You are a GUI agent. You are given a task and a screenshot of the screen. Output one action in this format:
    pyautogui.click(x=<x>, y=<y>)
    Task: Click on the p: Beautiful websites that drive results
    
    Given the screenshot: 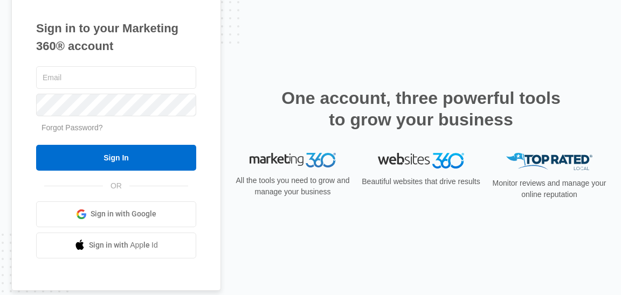 What is the action you would take?
    pyautogui.click(x=421, y=182)
    